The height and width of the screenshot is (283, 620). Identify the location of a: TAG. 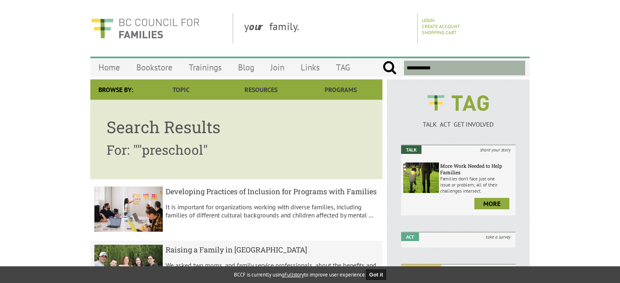
(343, 67).